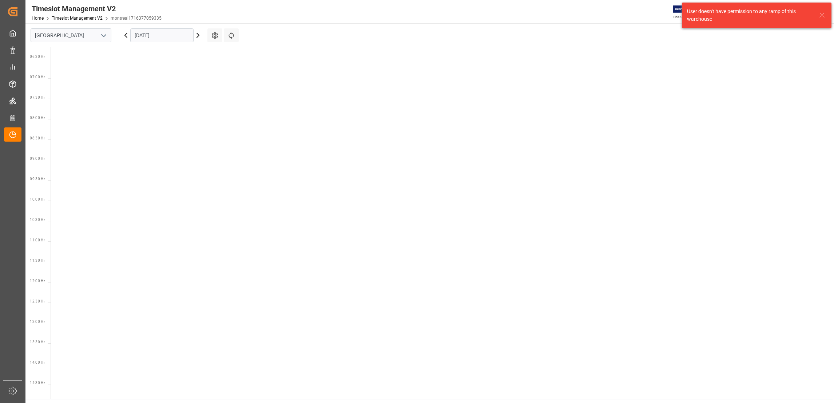 The height and width of the screenshot is (403, 834). Describe the element at coordinates (37, 260) in the screenshot. I see `span: 11:30 Hr` at that location.